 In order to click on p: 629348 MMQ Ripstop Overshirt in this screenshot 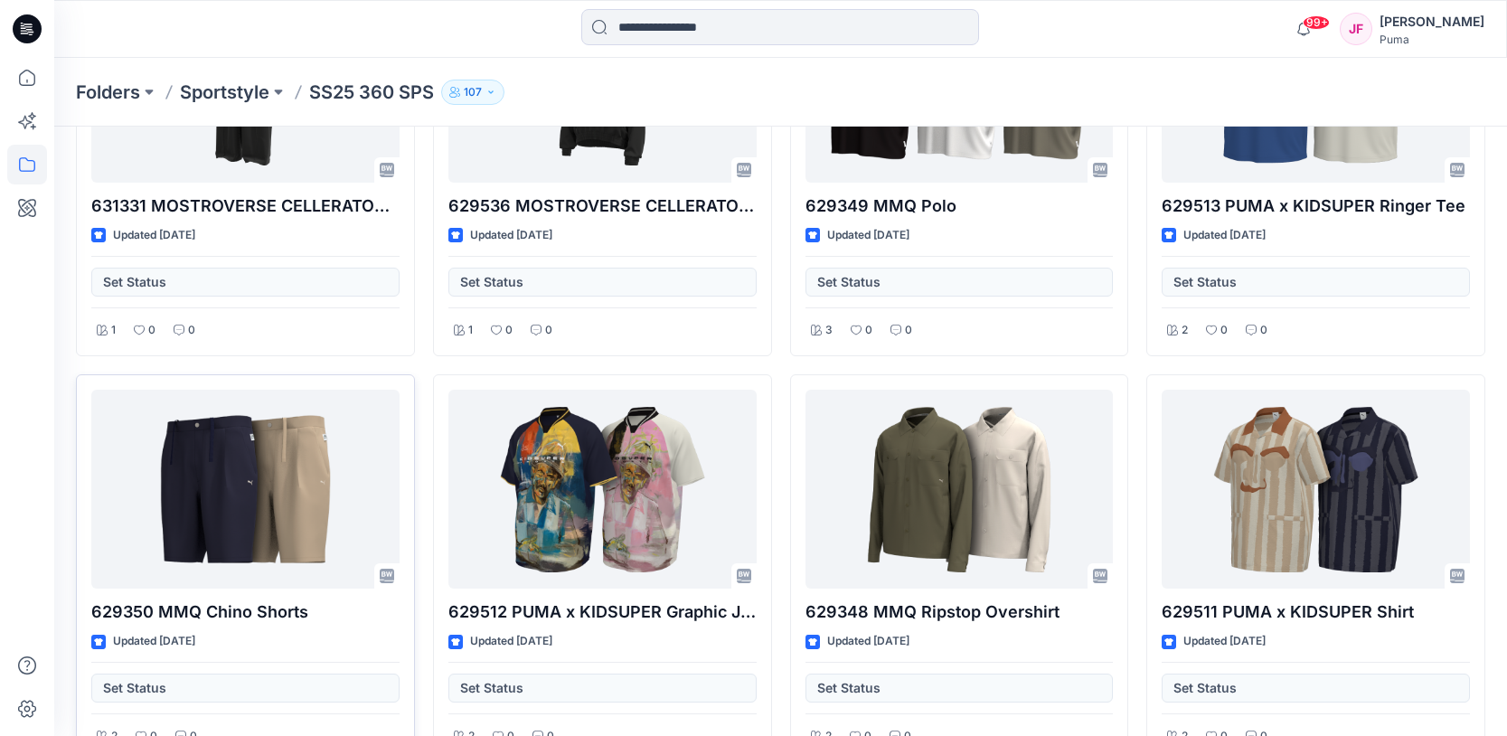, I will do `click(959, 612)`.